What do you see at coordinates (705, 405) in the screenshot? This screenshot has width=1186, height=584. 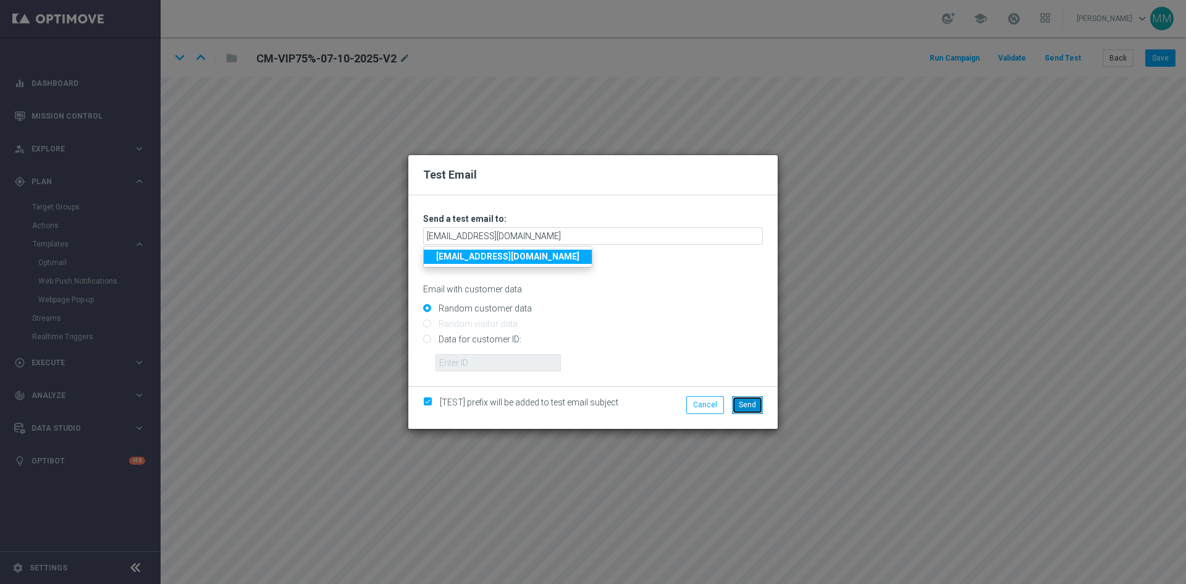 I see `button: Cancel` at bounding box center [705, 405].